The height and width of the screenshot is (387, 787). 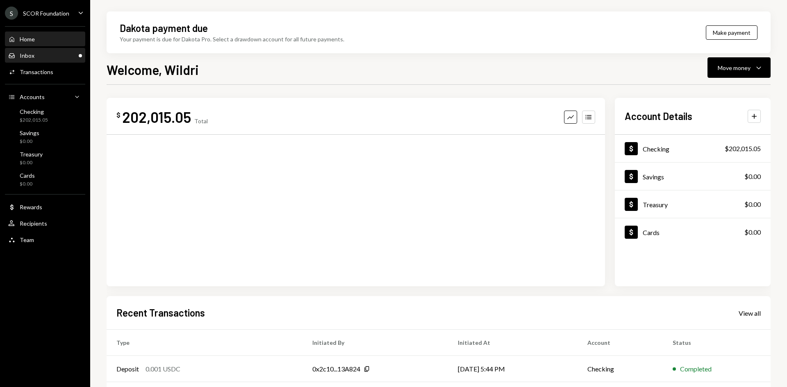 What do you see at coordinates (232, 39) in the screenshot?
I see `div: Your payment is due for Dakota Pro. Select a drawdown account for all future payments.` at bounding box center [232, 39].